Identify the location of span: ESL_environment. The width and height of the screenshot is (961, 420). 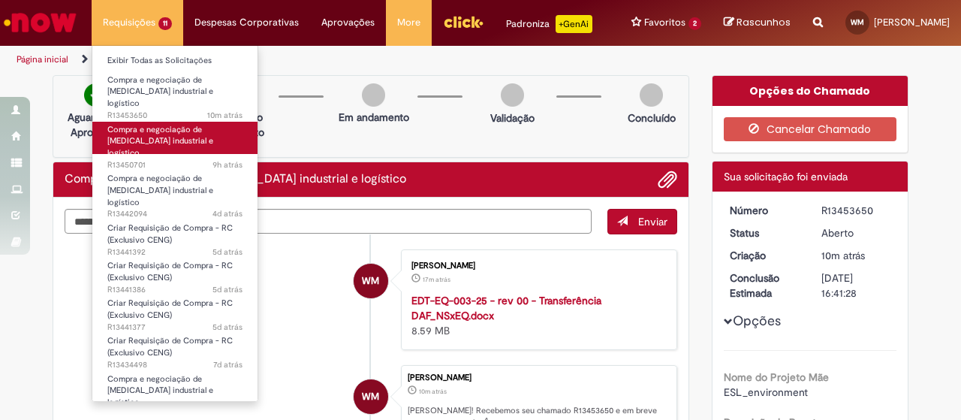
(766, 392).